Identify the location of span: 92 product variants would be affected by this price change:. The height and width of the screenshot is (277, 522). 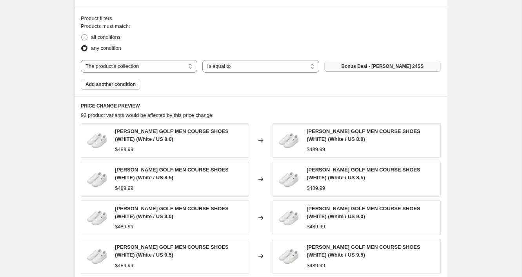
(147, 115).